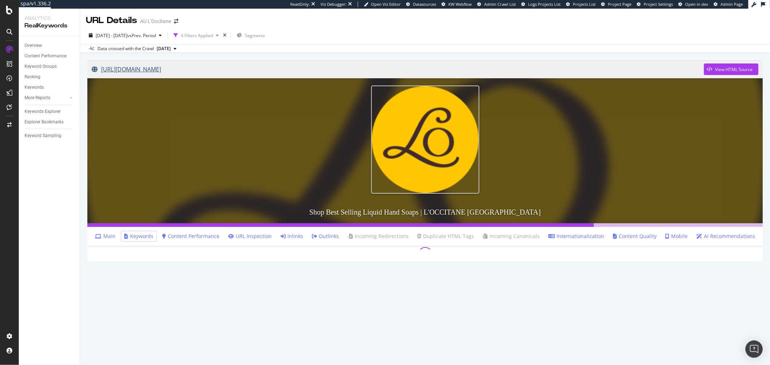 The width and height of the screenshot is (770, 365). I want to click on div: Keyword Sampling, so click(43, 136).